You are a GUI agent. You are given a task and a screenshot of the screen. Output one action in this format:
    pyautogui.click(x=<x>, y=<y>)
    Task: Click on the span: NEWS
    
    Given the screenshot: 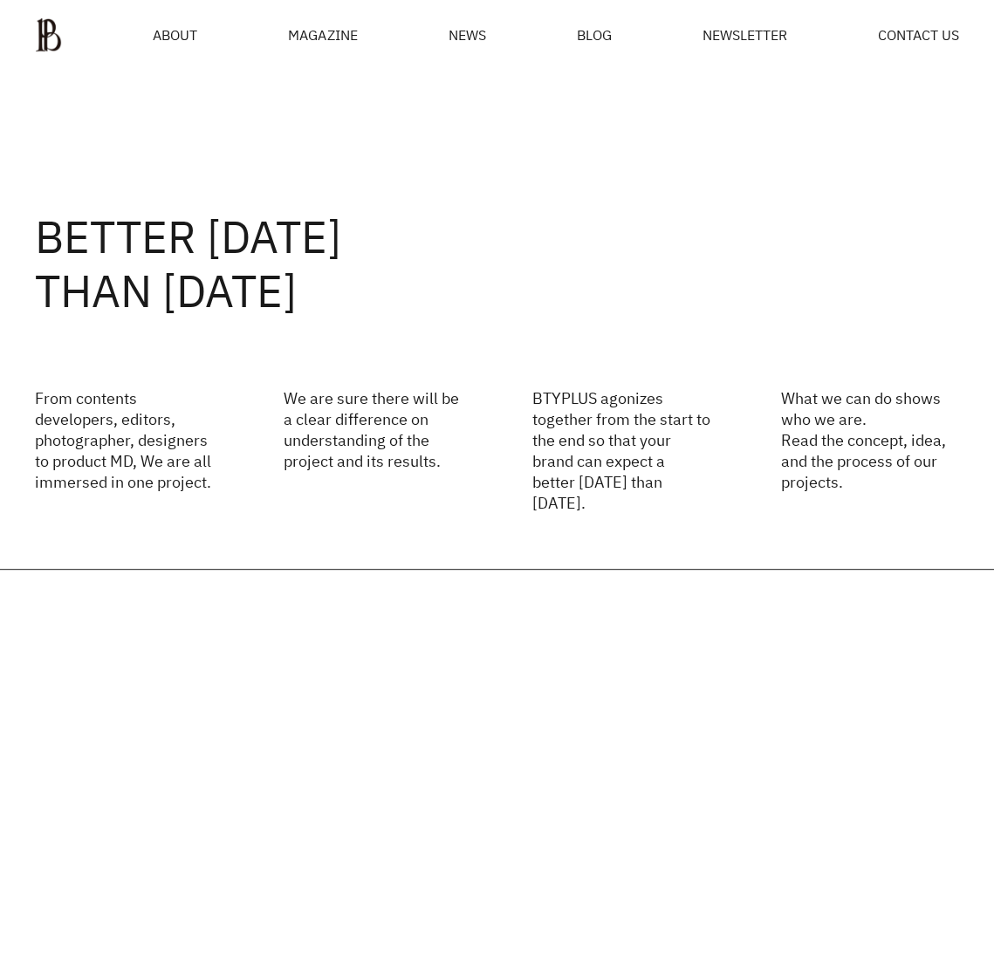 What is the action you would take?
    pyautogui.click(x=467, y=35)
    